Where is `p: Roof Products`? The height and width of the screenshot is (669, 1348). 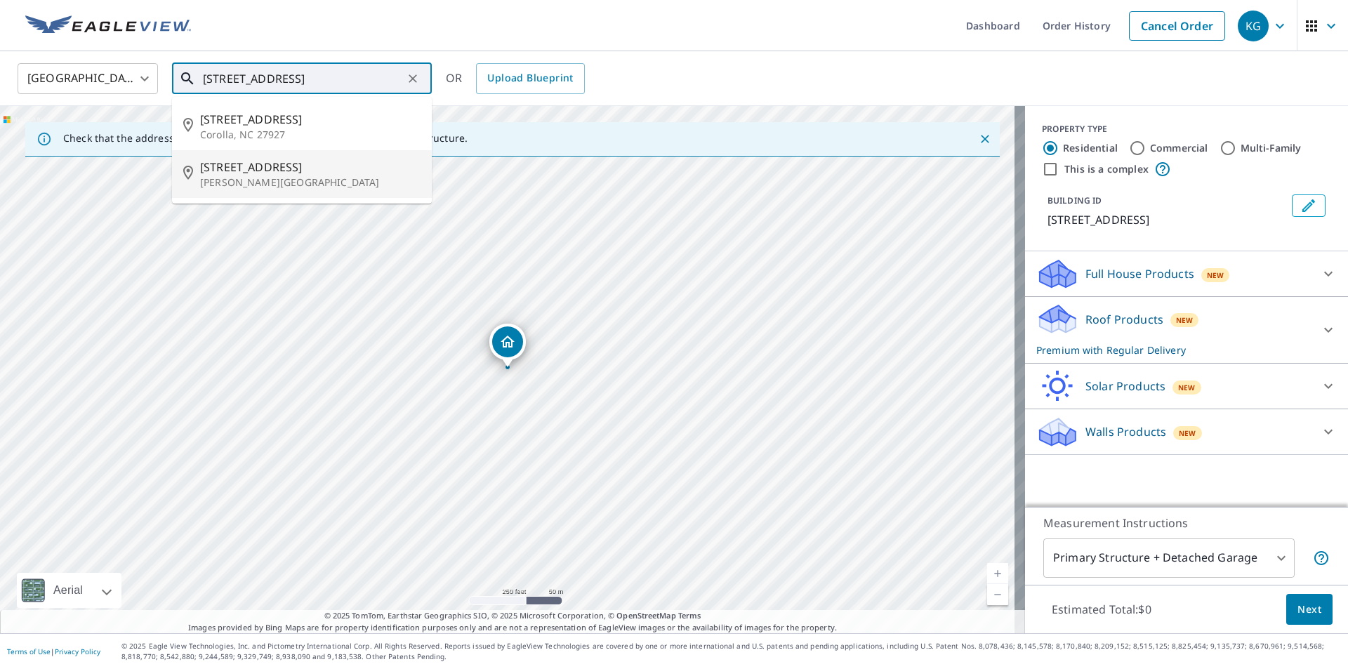 p: Roof Products is located at coordinates (1124, 320).